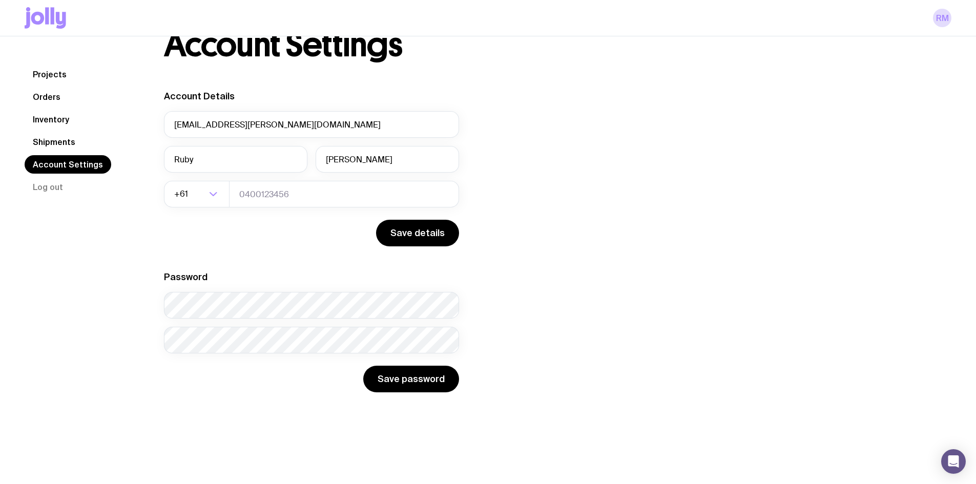 The height and width of the screenshot is (484, 976). What do you see at coordinates (411, 379) in the screenshot?
I see `button: Save password` at bounding box center [411, 379].